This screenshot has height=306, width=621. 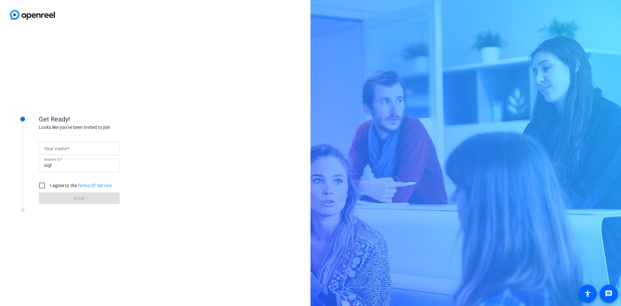 I want to click on mat-label: Your name, so click(x=55, y=149).